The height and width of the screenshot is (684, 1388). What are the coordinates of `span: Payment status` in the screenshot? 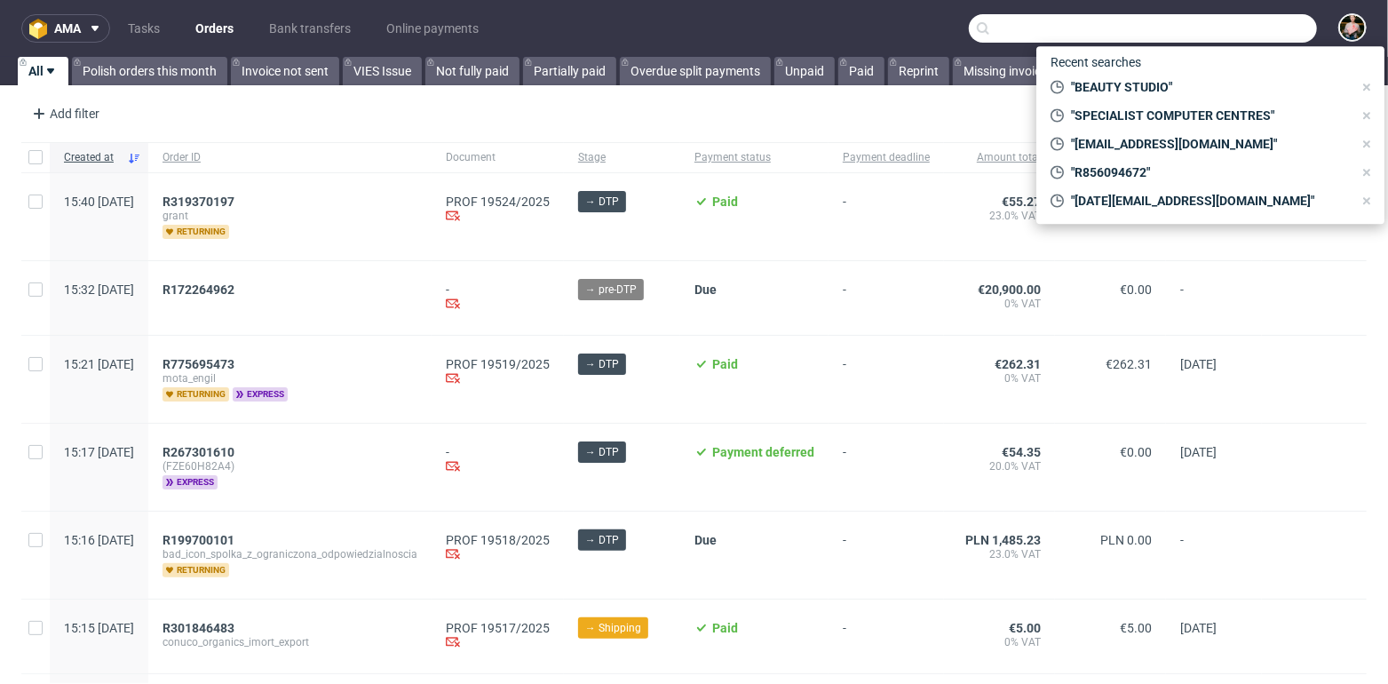 It's located at (754, 157).